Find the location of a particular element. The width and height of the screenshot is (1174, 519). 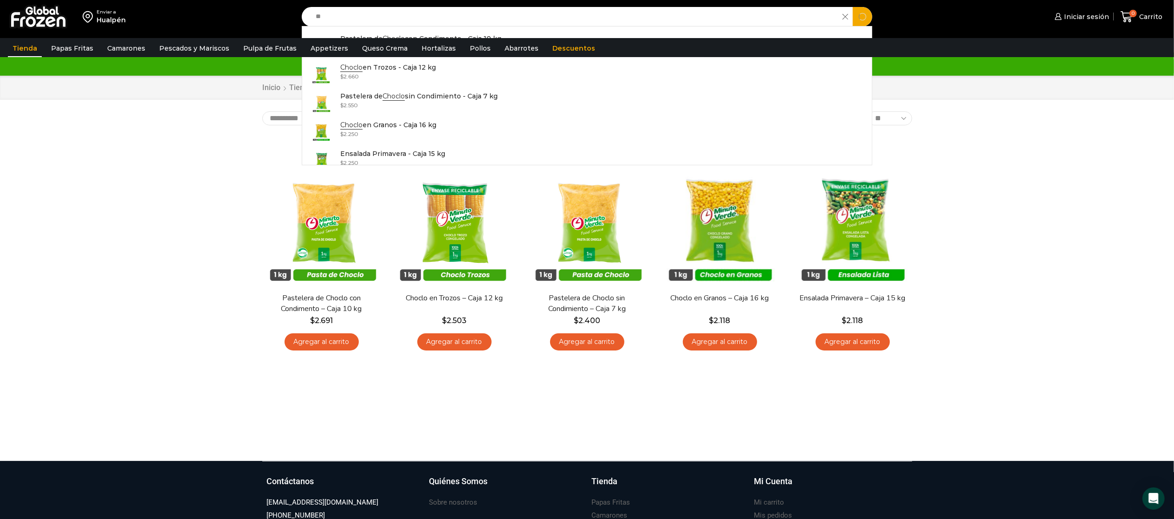

a: Agregar al carrito: “Choclo en Granos - Caja 16 kg” is located at coordinates (720, 342).